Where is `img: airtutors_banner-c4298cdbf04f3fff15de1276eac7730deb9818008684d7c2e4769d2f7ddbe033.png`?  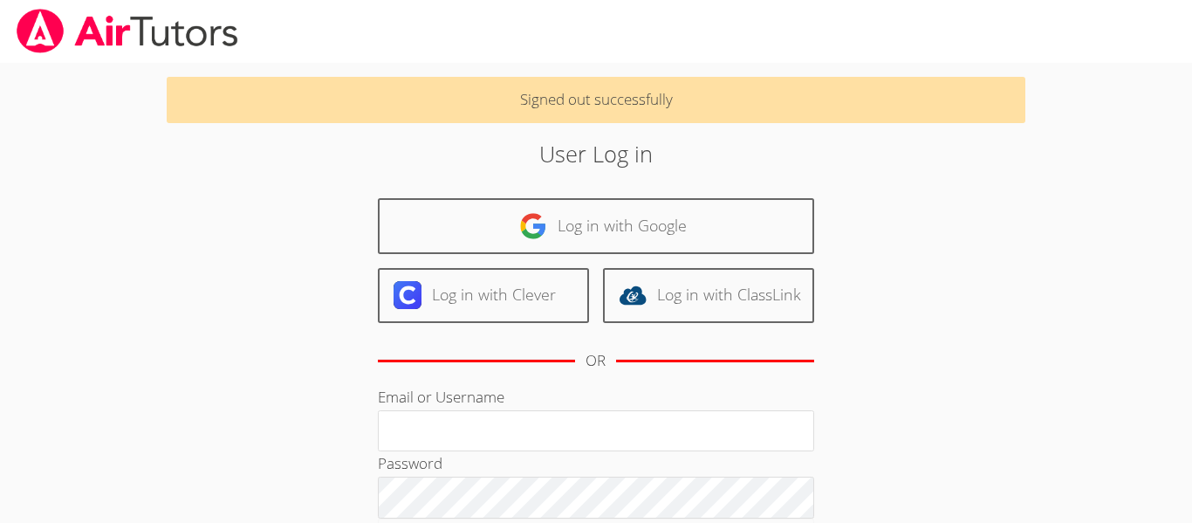
img: airtutors_banner-c4298cdbf04f3fff15de1276eac7730deb9818008684d7c2e4769d2f7ddbe033.png is located at coordinates (127, 31).